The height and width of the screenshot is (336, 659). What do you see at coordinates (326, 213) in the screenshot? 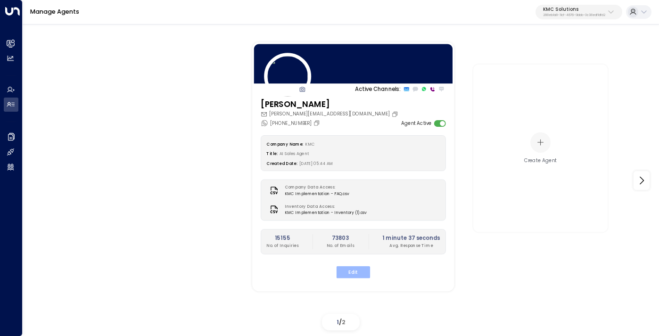
I see `span: KMC Implementation - Inventory (1).csv` at bounding box center [326, 213].